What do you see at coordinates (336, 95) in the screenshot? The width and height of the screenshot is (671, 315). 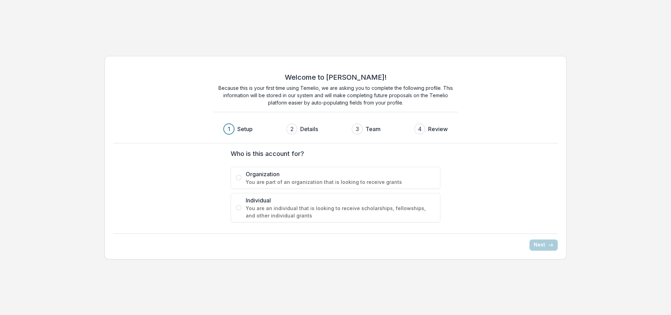 I see `p: Because this is your first time using Temelio, we are asking you to complete the following profil...` at bounding box center [336, 95].